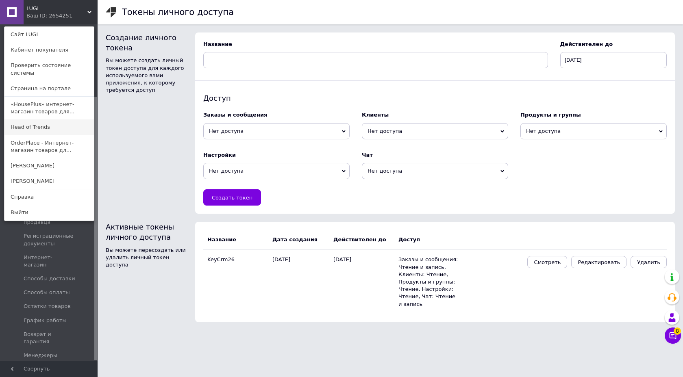 Image resolution: width=683 pixels, height=377 pixels. Describe the element at coordinates (145, 75) in the screenshot. I see `span: Вы можете создать личный токен доступа для каждого используемого вами приложения, к которому треб...` at that location.